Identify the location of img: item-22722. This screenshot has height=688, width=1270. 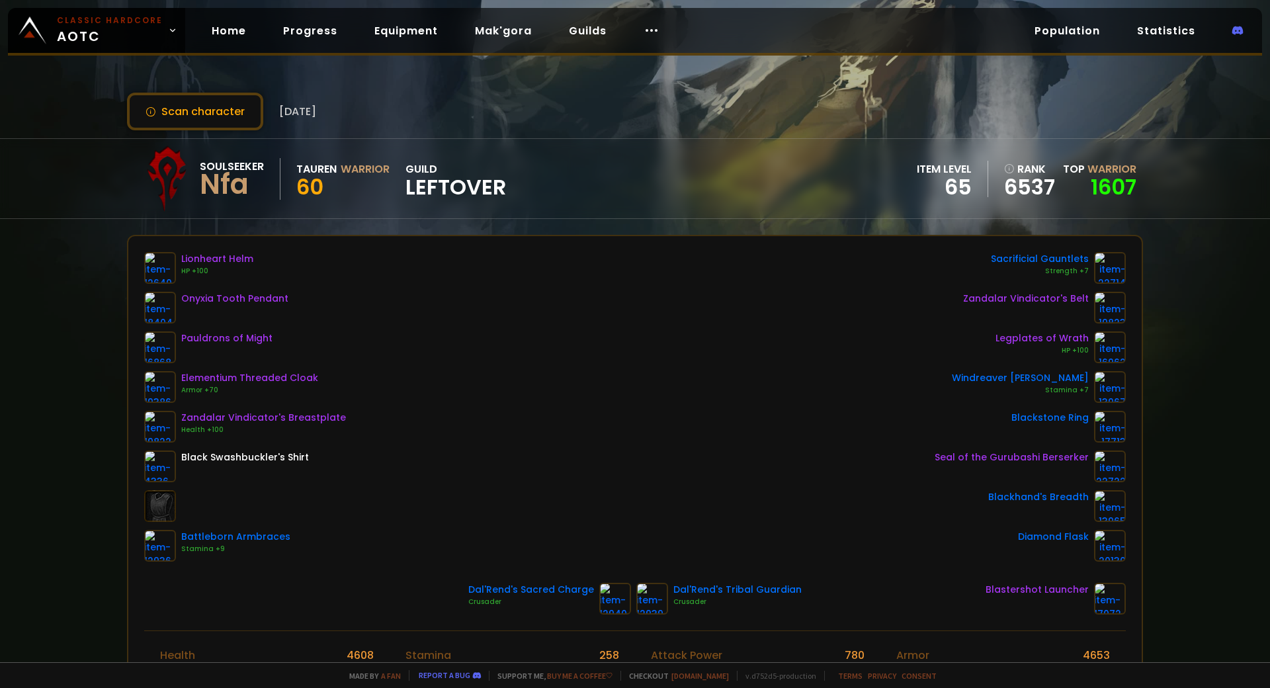
(1110, 466).